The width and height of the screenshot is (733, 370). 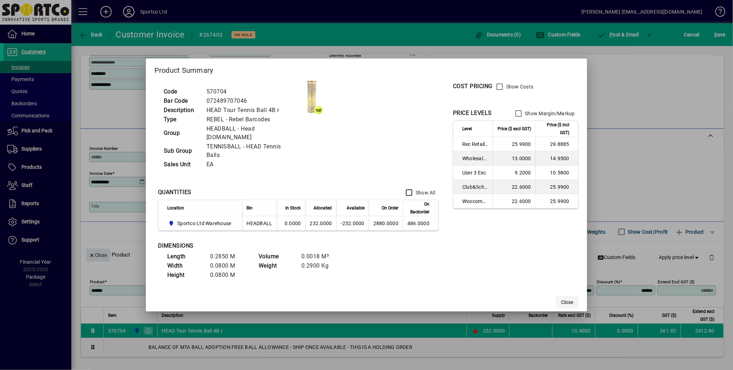 What do you see at coordinates (293, 208) in the screenshot?
I see `span: In Stock` at bounding box center [293, 208].